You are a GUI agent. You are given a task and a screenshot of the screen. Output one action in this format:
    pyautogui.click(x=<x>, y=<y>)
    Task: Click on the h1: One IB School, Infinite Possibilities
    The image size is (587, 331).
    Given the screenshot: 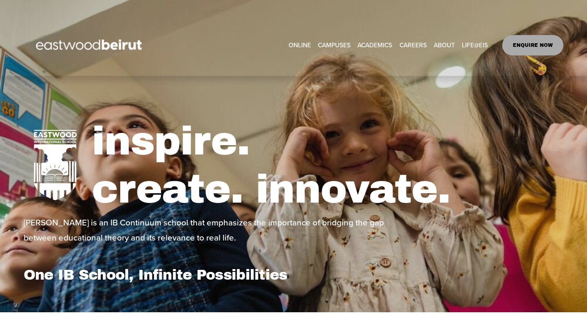 What is the action you would take?
    pyautogui.click(x=157, y=275)
    